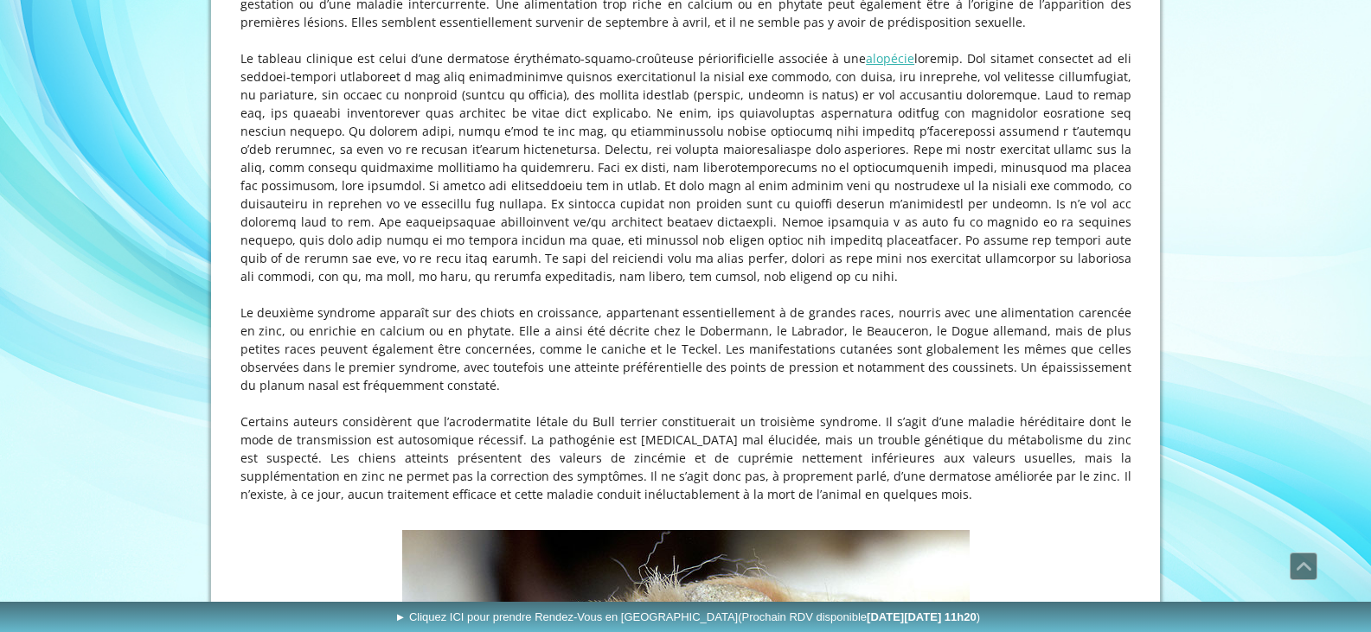 Image resolution: width=1371 pixels, height=632 pixels. Describe the element at coordinates (1304, 567) in the screenshot. I see `span: Défiler vers le haut` at that location.